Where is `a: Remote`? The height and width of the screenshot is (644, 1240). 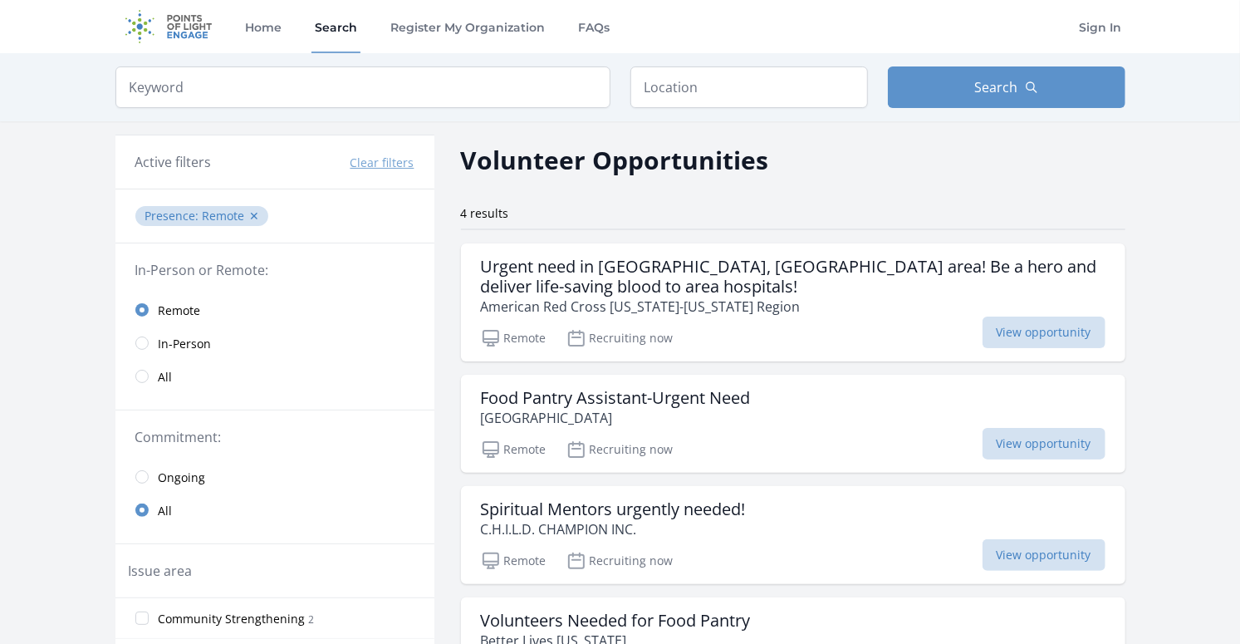 a: Remote is located at coordinates (275, 310).